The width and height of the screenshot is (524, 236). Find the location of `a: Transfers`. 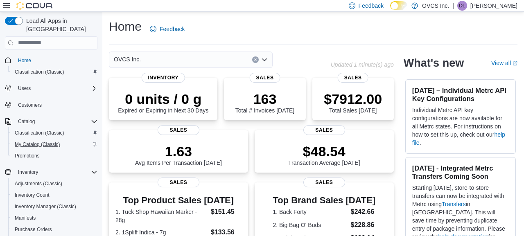

a: Transfers is located at coordinates (454, 204).